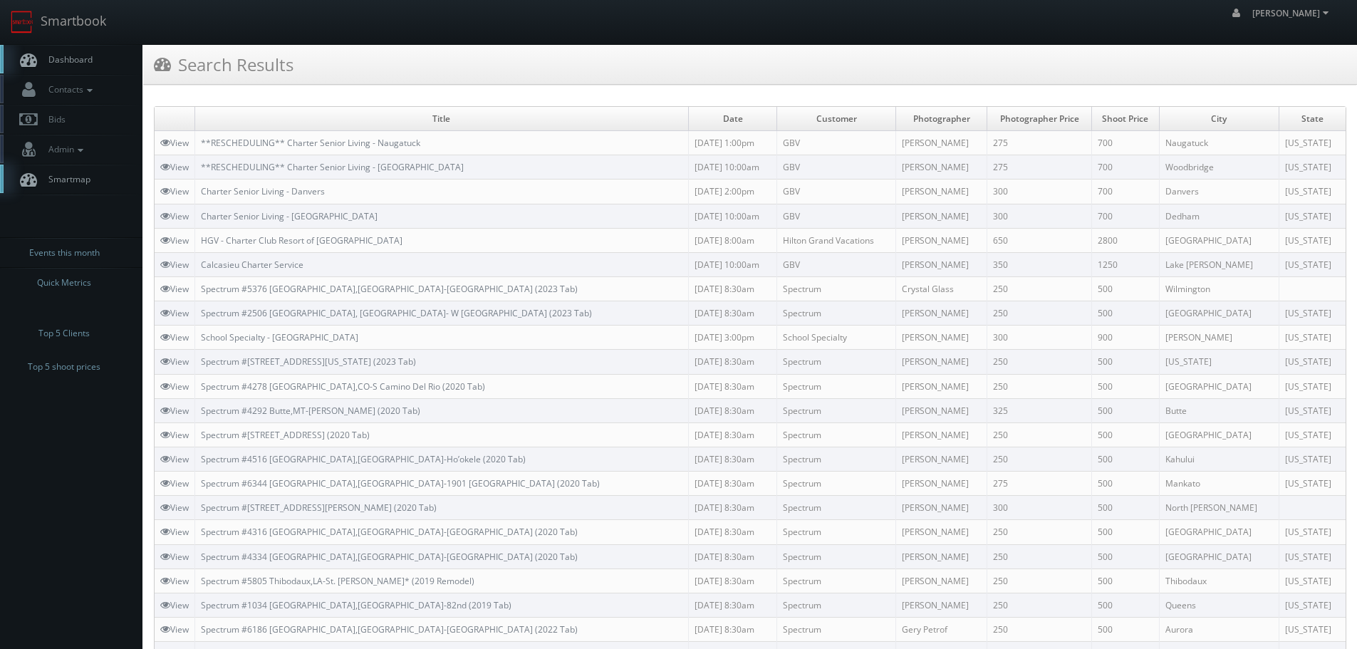 The height and width of the screenshot is (649, 1357). Describe the element at coordinates (68, 89) in the screenshot. I see `span: Contacts` at that location.